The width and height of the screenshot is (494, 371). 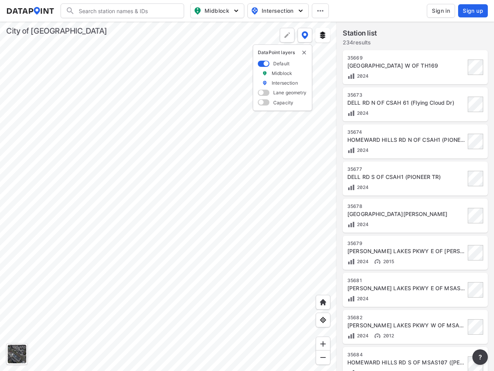 I want to click on div: ANDERSON LAKES PKWY E OF GARRISON WAY, so click(x=407, y=251).